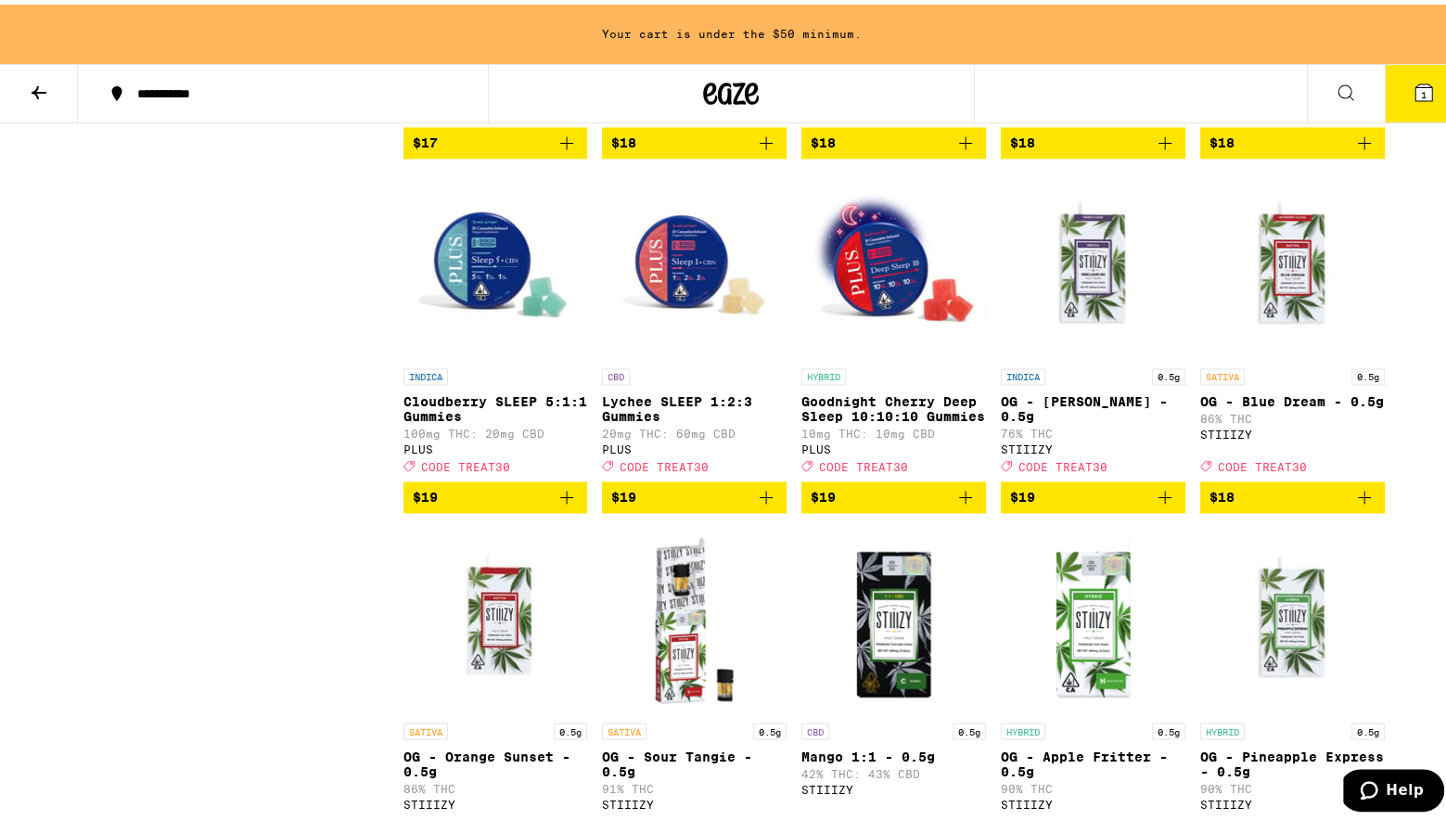 The height and width of the screenshot is (820, 1446). What do you see at coordinates (893, 405) in the screenshot?
I see `p: Goodnight Cherry Deep Sleep 10:10:10 Gummies` at bounding box center [893, 405].